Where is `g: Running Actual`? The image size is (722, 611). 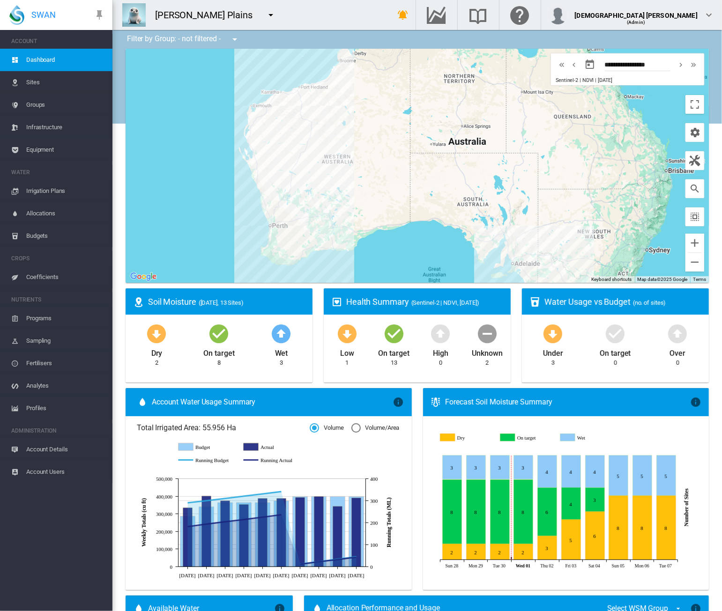 g: Running Actual is located at coordinates (271, 460).